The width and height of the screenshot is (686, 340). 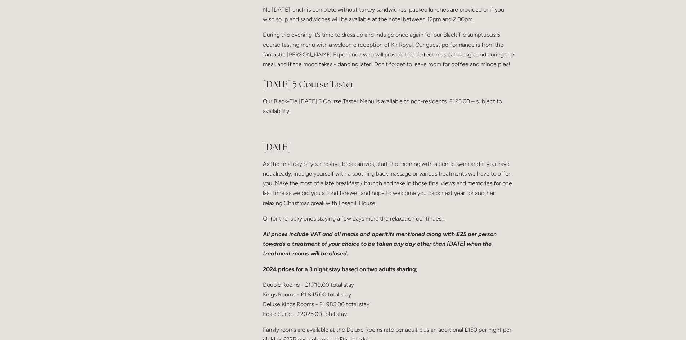 What do you see at coordinates (389, 218) in the screenshot?
I see `p: Or for the lucky ones staying a few days more the relaxation continues...` at bounding box center [389, 218].